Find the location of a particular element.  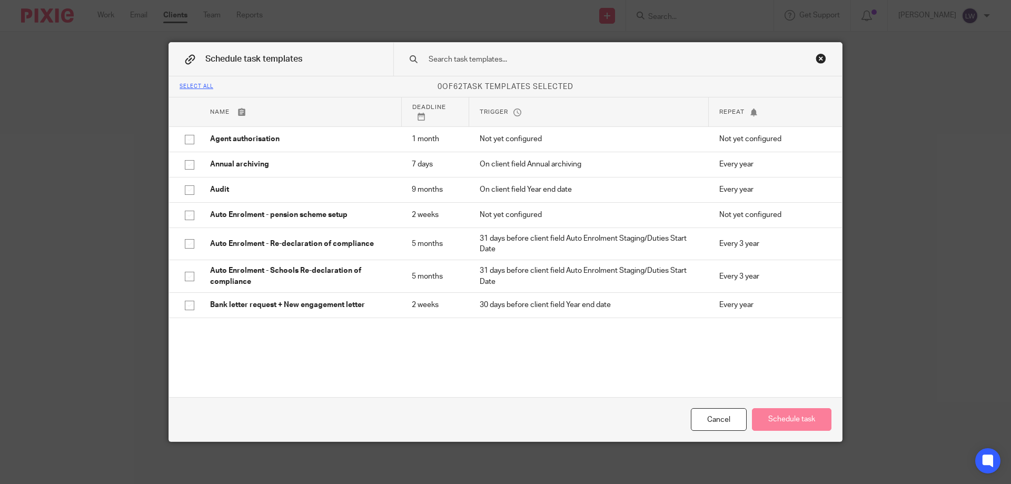

p: 30 days before client field Year end date is located at coordinates (589, 305).